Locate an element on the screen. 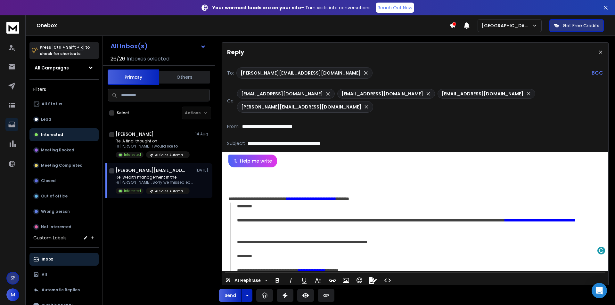  button: Send is located at coordinates (230, 296).